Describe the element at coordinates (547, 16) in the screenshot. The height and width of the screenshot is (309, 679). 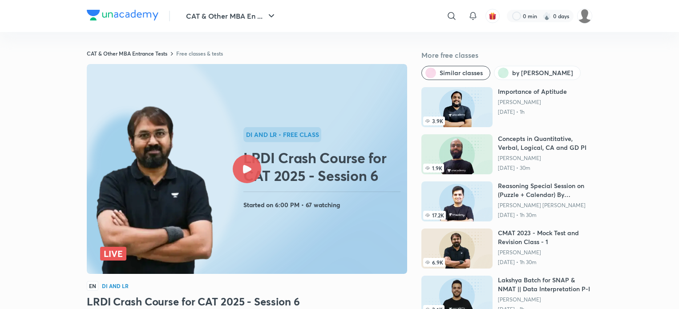
I see `img: streak` at that location.